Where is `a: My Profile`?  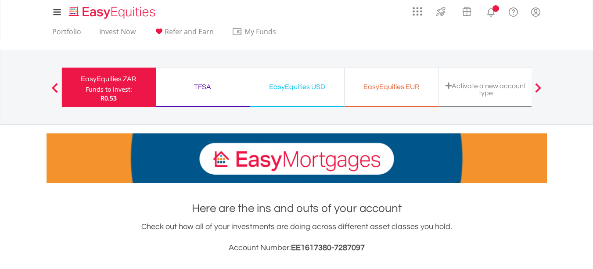
a: My Profile is located at coordinates (536, 12).